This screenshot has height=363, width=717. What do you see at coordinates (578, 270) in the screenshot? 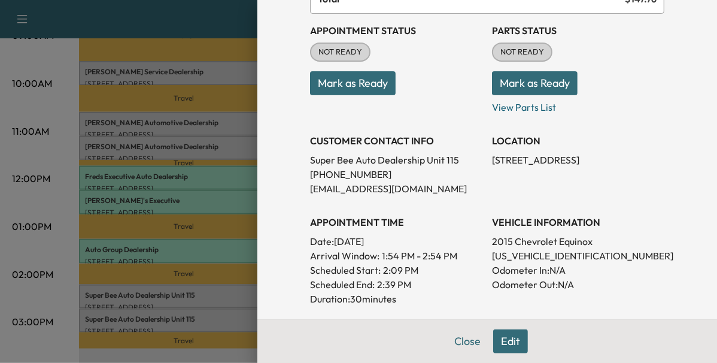
I see `p: Odometer In: N/A` at bounding box center [578, 270].